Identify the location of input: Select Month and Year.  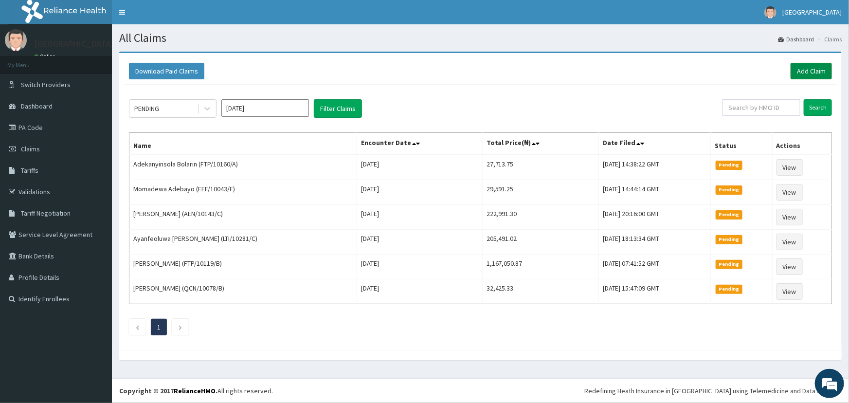
(265, 108).